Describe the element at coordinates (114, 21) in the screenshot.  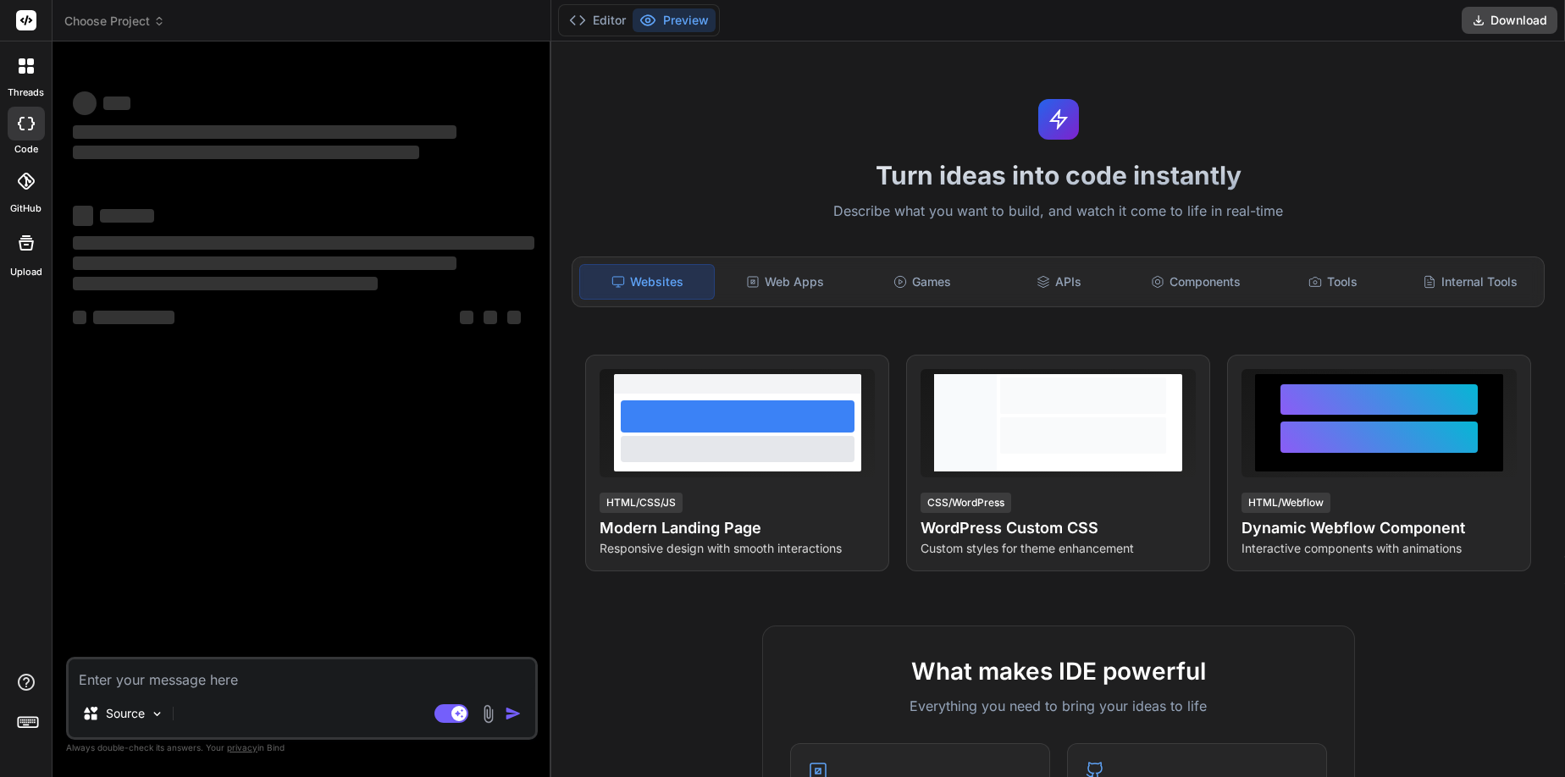
I see `span: Choose Project` at that location.